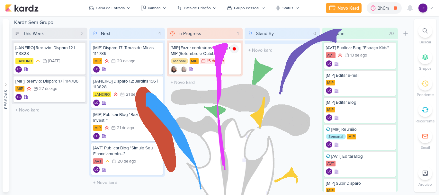  Describe the element at coordinates (425, 34) in the screenshot. I see `li: Ctrl + F` at that location.